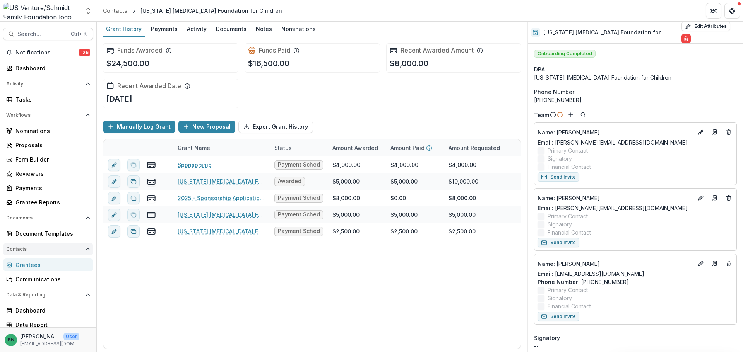  What do you see at coordinates (11, 340) in the screenshot?
I see `div: Katrina Nelson` at bounding box center [11, 340].